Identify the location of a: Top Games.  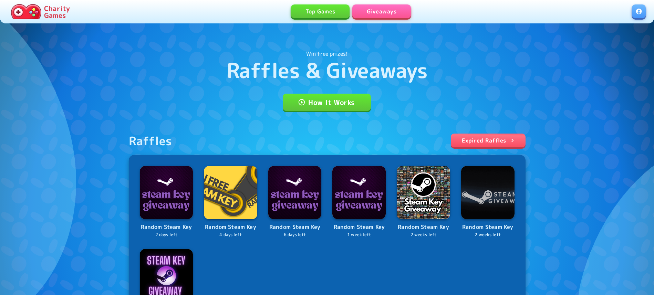
(320, 11).